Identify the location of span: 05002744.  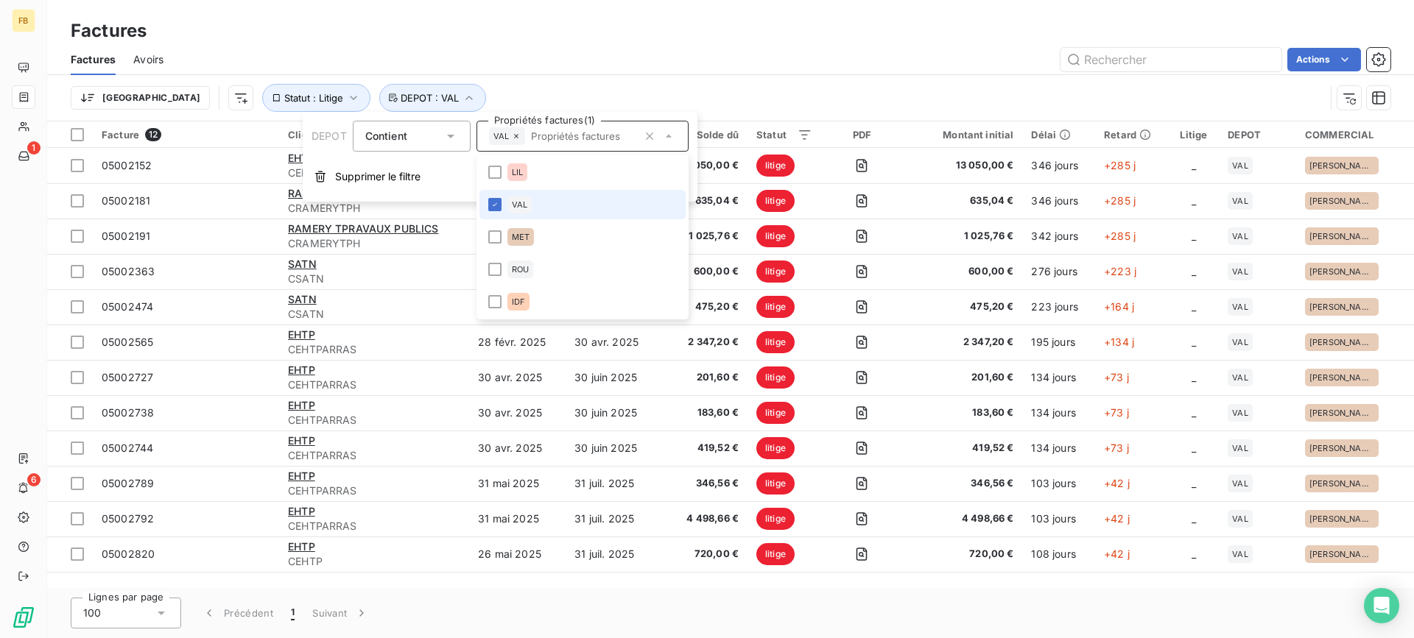
(127, 448).